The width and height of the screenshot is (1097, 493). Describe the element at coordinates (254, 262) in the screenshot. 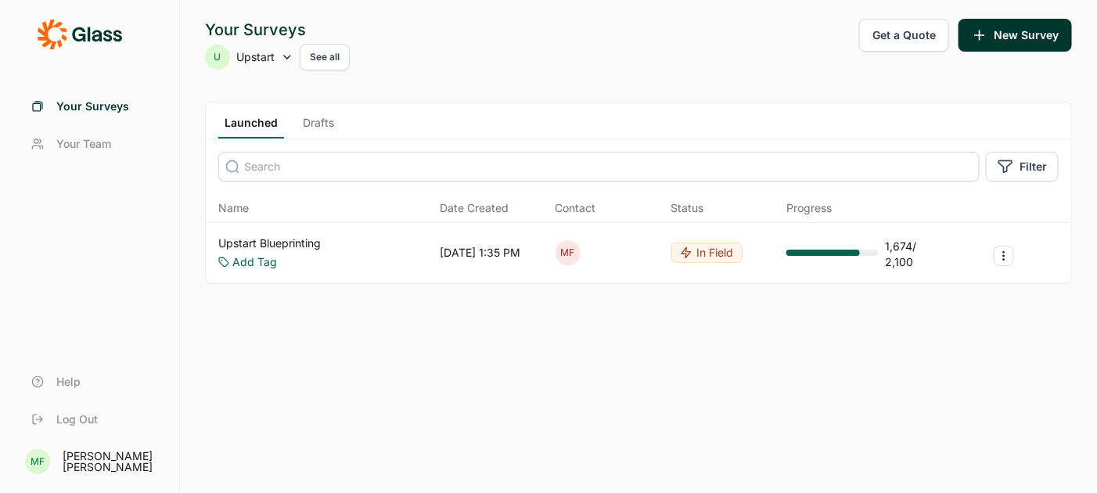

I see `a: Add Tag` at that location.